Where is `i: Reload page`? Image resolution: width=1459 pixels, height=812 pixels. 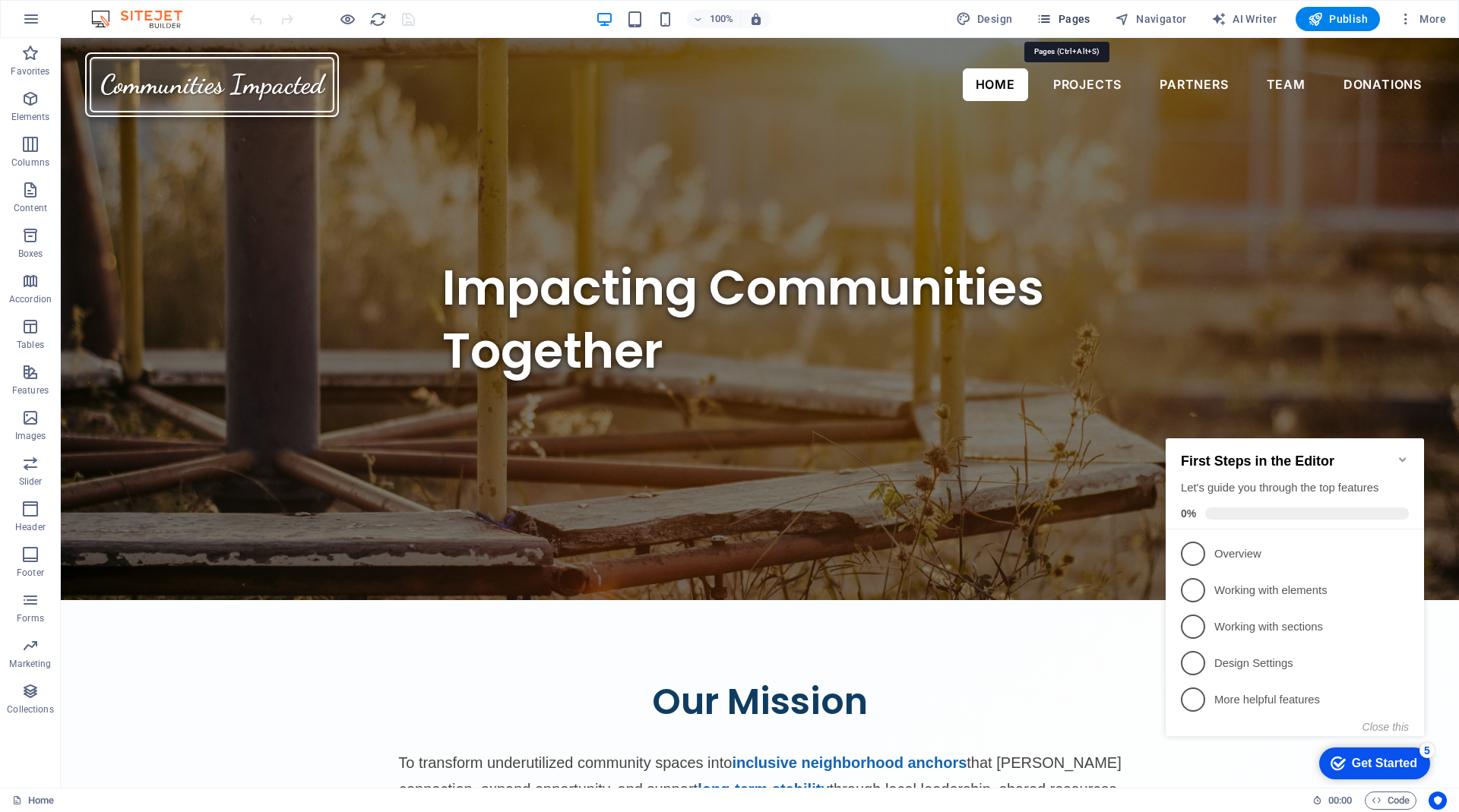 i: Reload page is located at coordinates (378, 19).